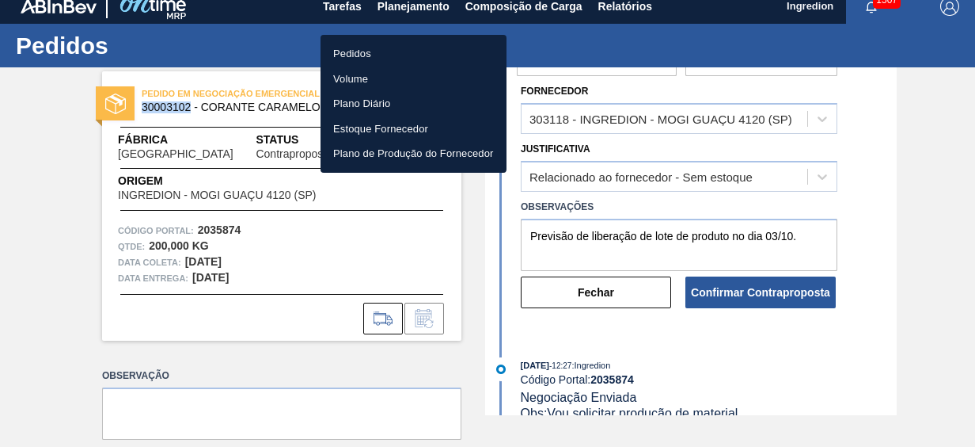 The width and height of the screenshot is (975, 447). Describe the element at coordinates (413, 129) in the screenshot. I see `li: Estoque Fornecedor` at that location.